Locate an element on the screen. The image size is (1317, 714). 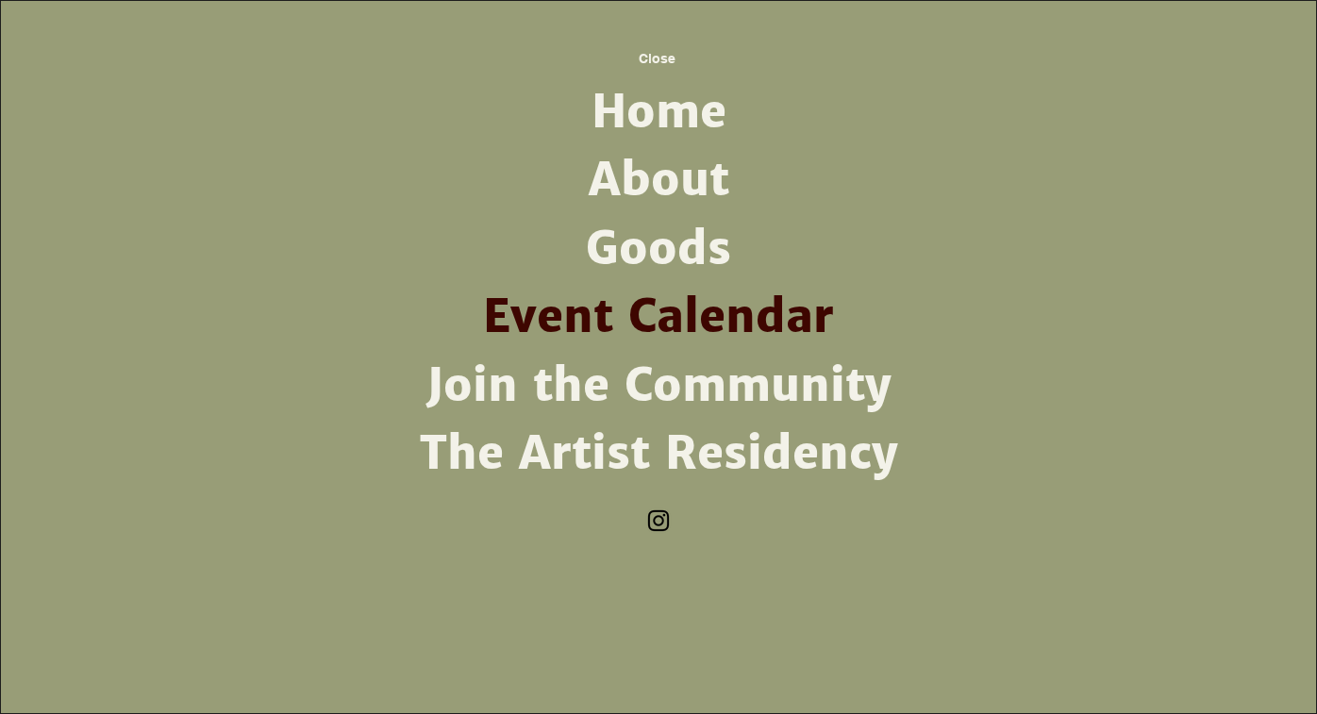
img: Instagram is located at coordinates (658, 521).